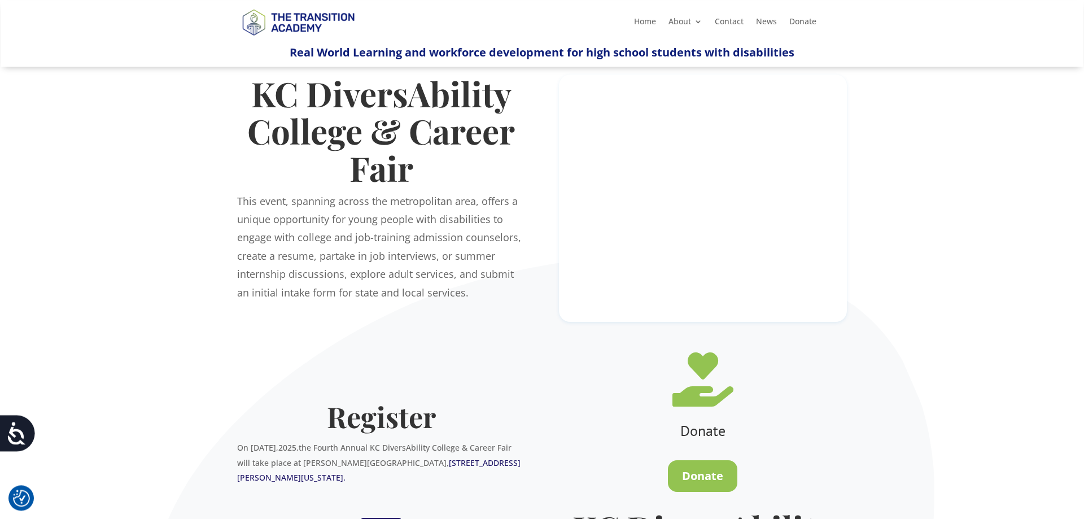 The width and height of the screenshot is (1084, 519). I want to click on span: Real World Learning and workforce development for high school students with disabilities, so click(542, 52).